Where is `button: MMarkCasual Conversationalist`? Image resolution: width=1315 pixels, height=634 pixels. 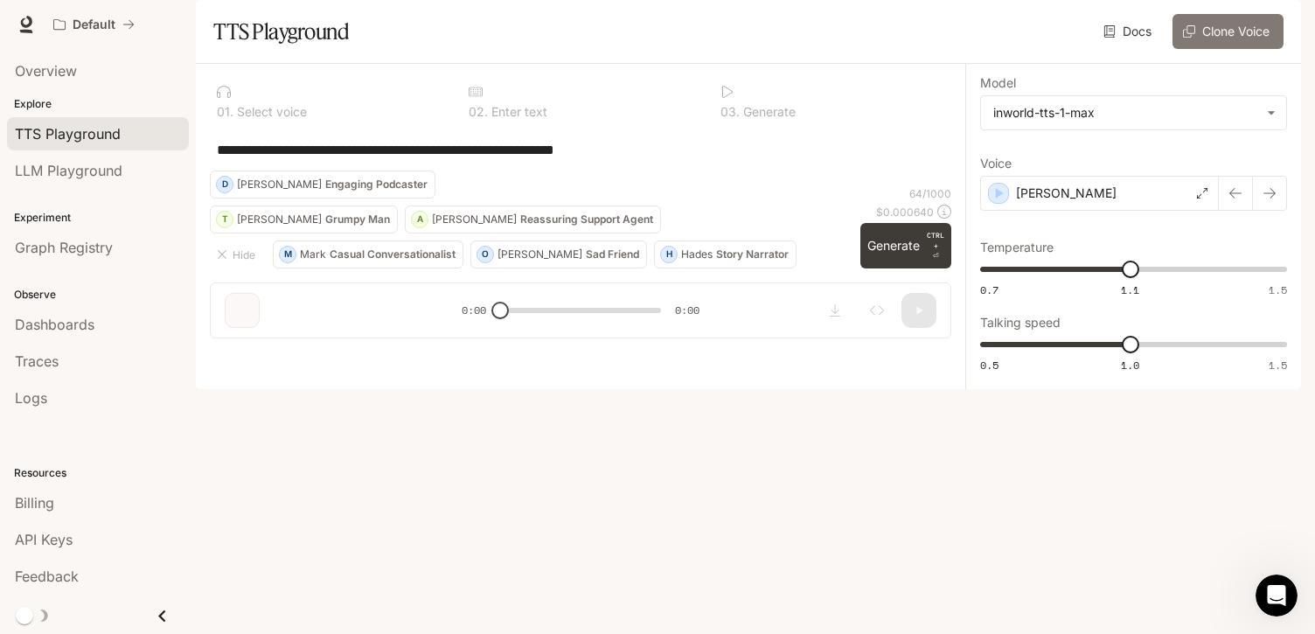
button: MMarkCasual Conversationalist is located at coordinates (368, 255).